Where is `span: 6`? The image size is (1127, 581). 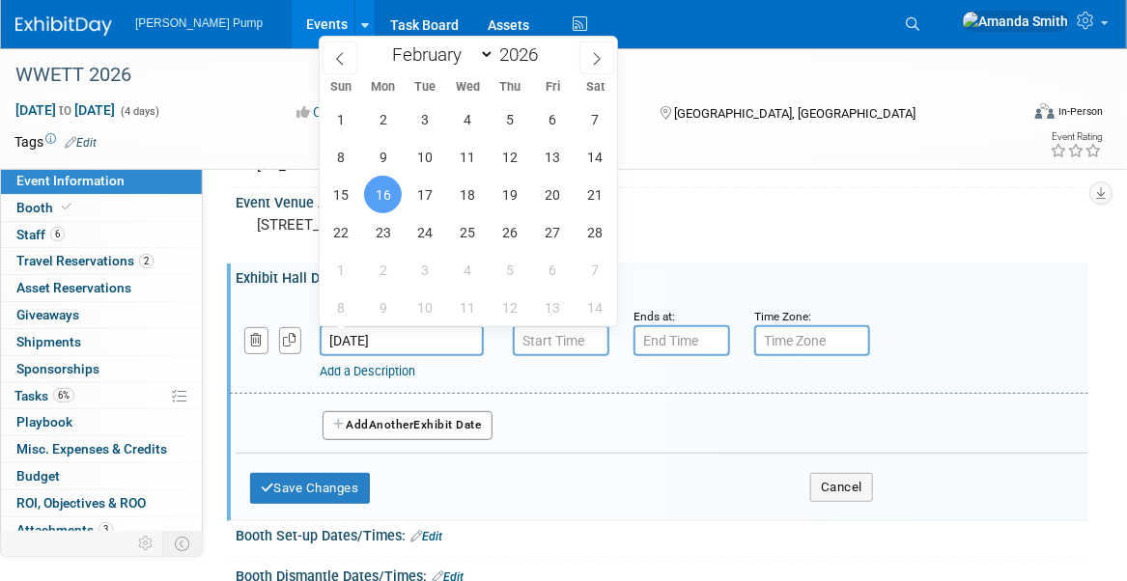
span: 6 is located at coordinates (57, 234).